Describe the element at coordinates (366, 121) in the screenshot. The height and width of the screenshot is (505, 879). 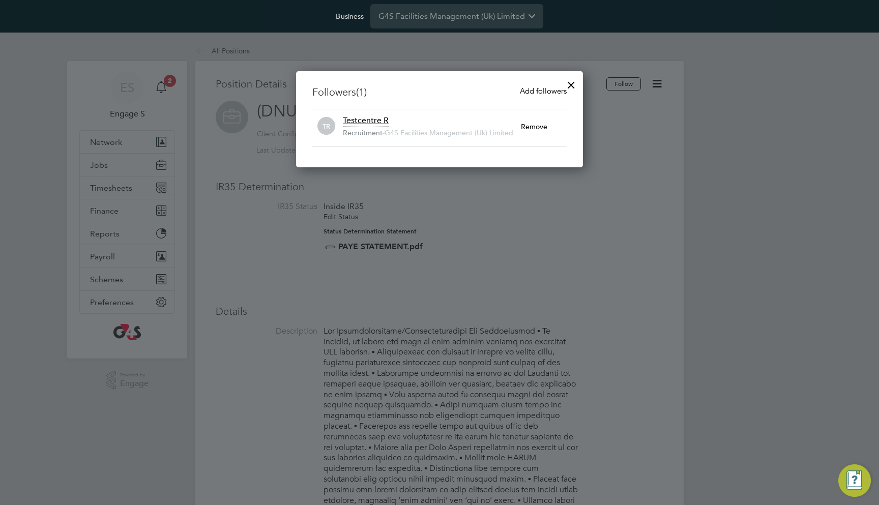
I see `span: Testcentre R` at that location.